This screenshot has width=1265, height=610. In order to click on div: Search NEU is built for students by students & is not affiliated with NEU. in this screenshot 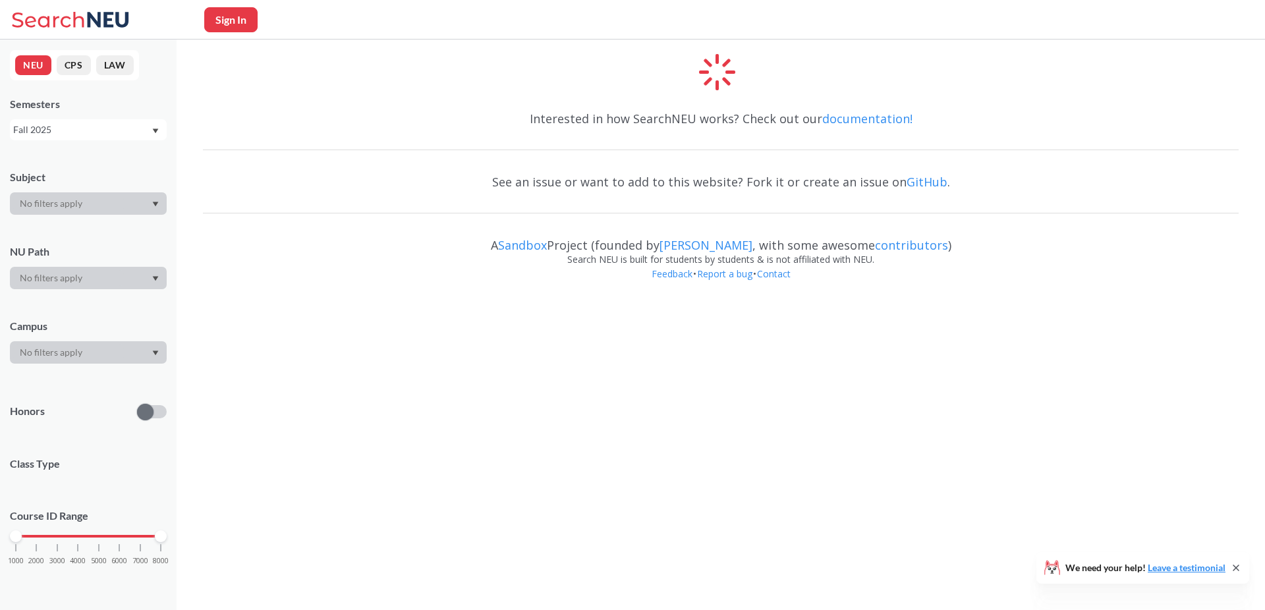, I will do `click(721, 260)`.